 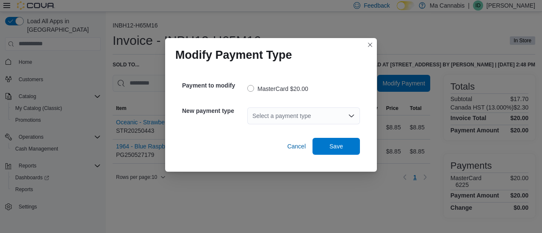 I want to click on button: Cancel, so click(x=296, y=146).